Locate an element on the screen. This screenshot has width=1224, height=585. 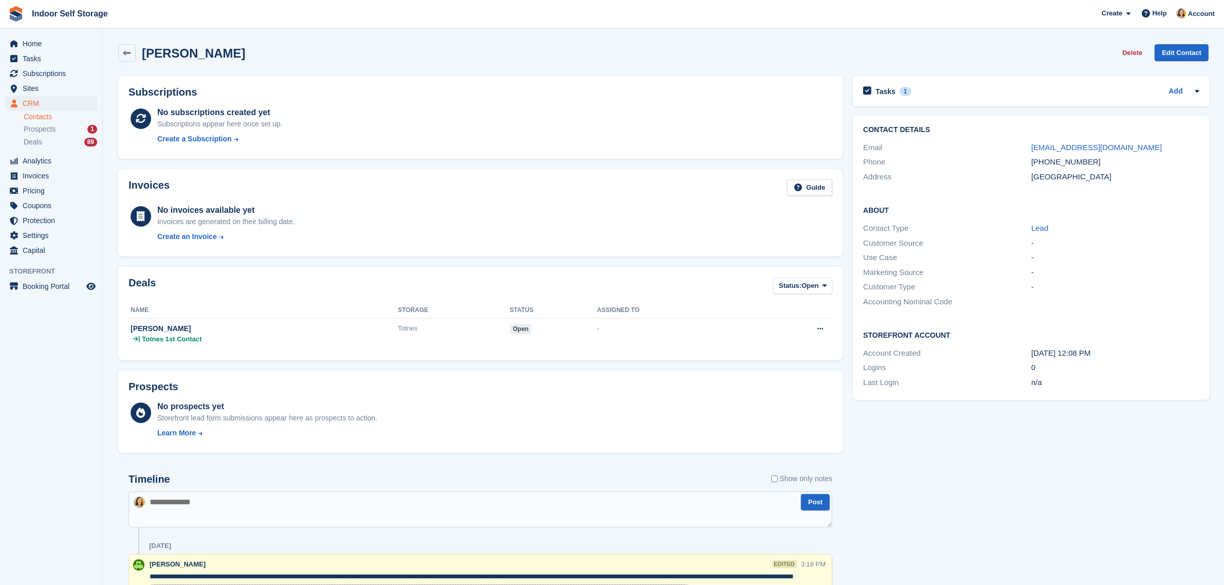
div: Subscriptions appear here once set up. is located at coordinates (220, 124).